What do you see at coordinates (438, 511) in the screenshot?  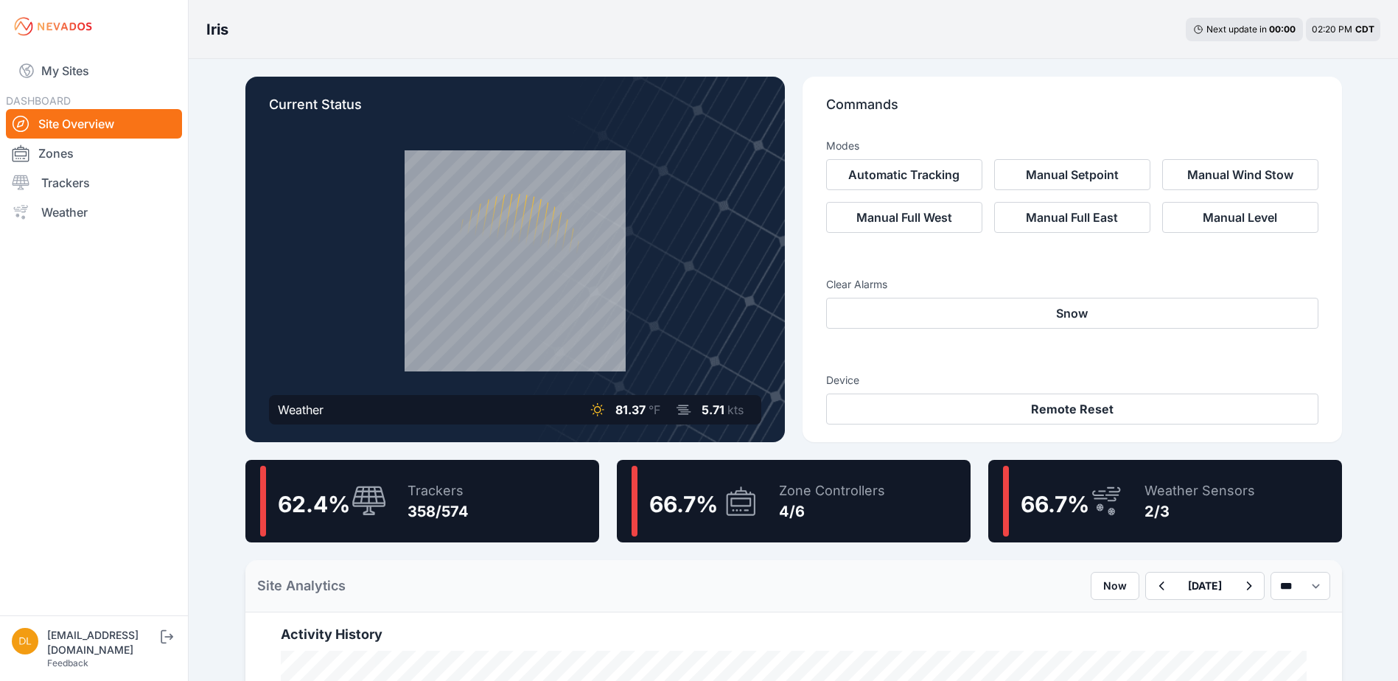 I see `div: 358/574` at bounding box center [438, 511].